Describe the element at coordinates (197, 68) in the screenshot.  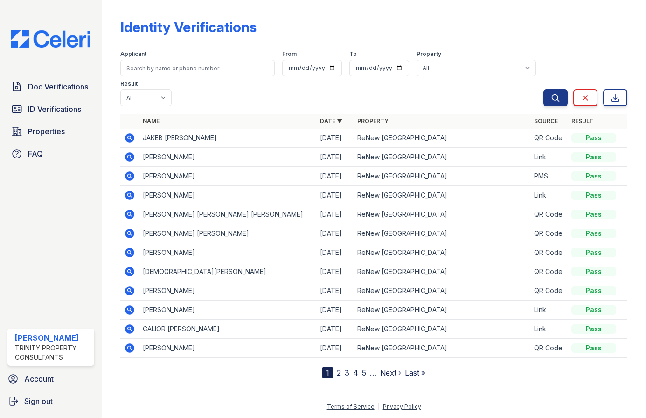
I see `input: Search by name or phone number` at that location.